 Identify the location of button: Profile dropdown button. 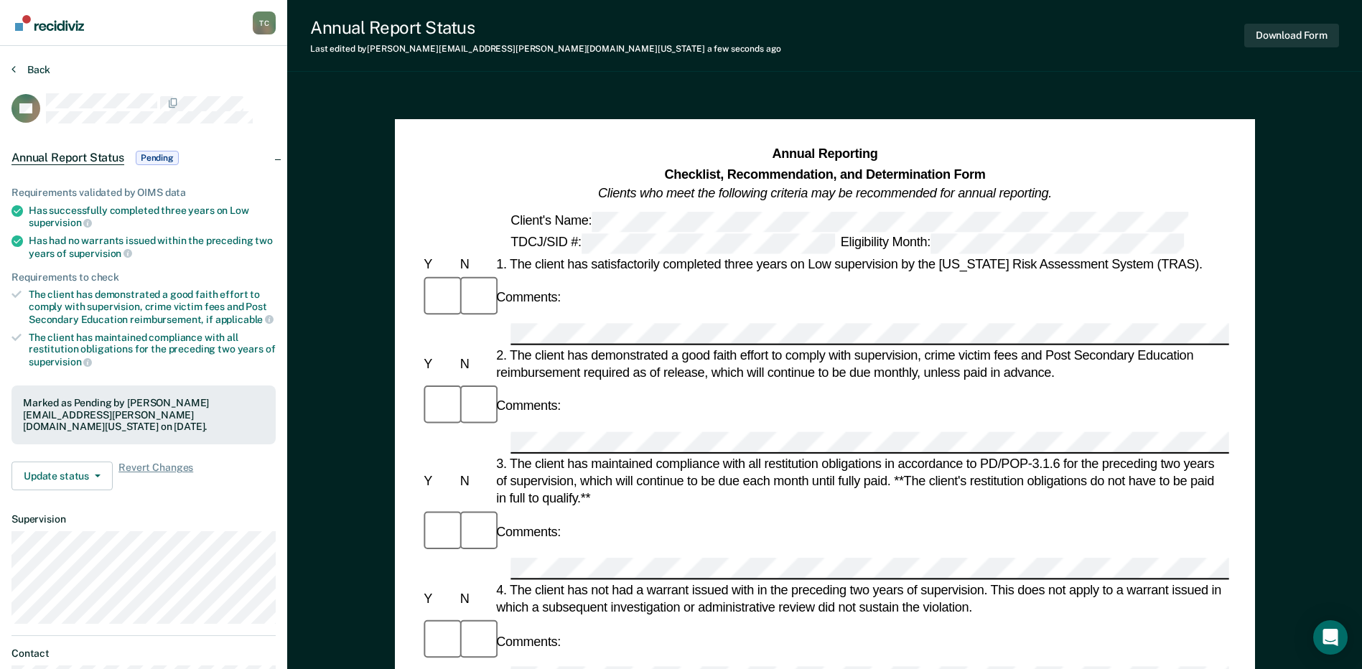
(264, 23).